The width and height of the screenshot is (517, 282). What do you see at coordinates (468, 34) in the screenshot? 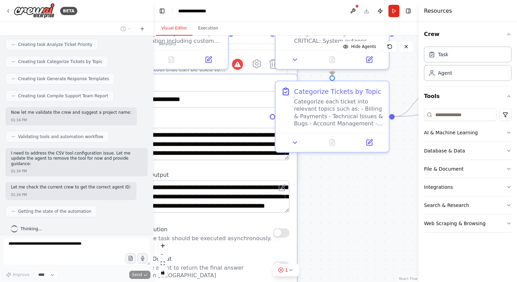
I see `button: Crew` at bounding box center [468, 34].